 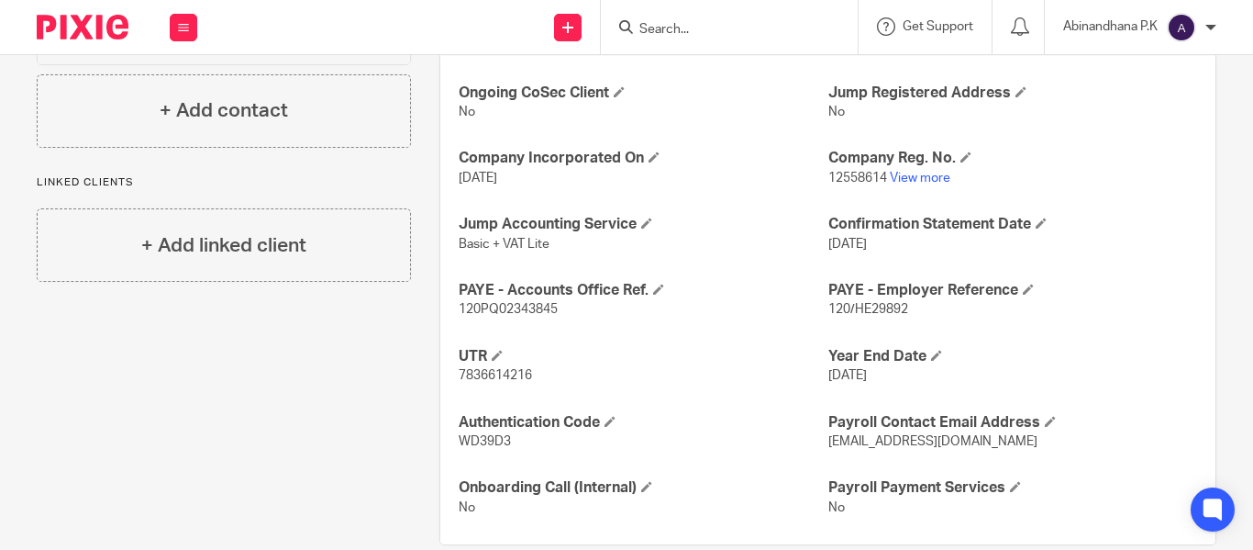 I want to click on p: Linked clients, so click(x=224, y=183).